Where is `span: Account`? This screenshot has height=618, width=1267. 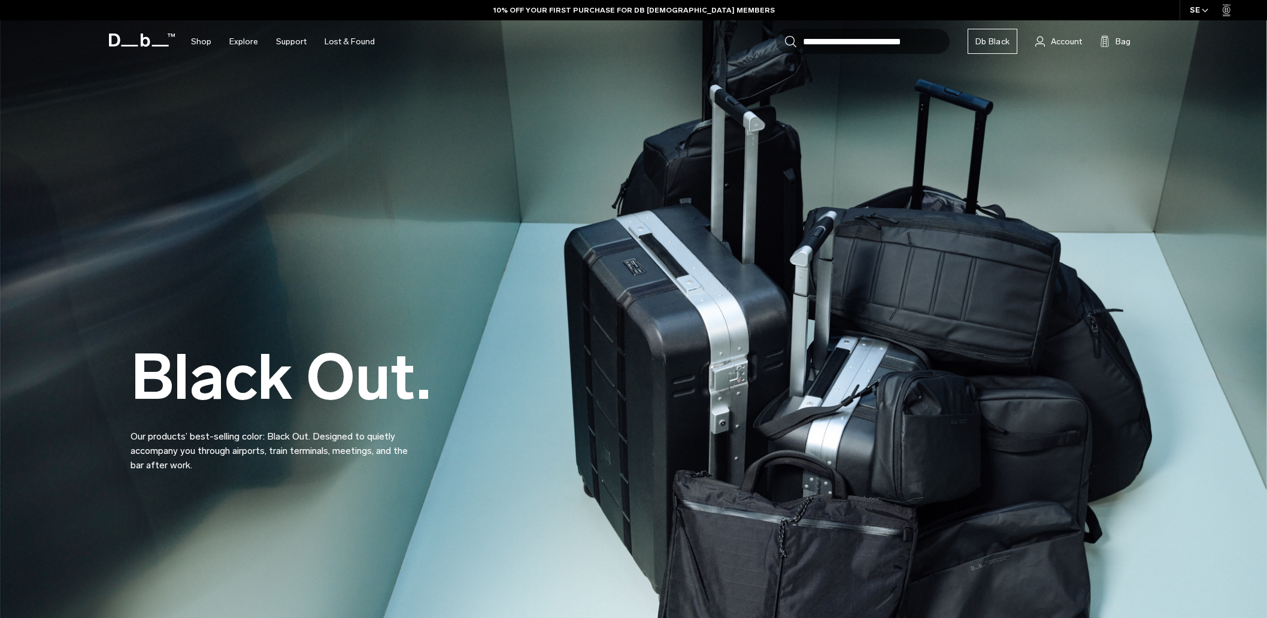 span: Account is located at coordinates (1066, 41).